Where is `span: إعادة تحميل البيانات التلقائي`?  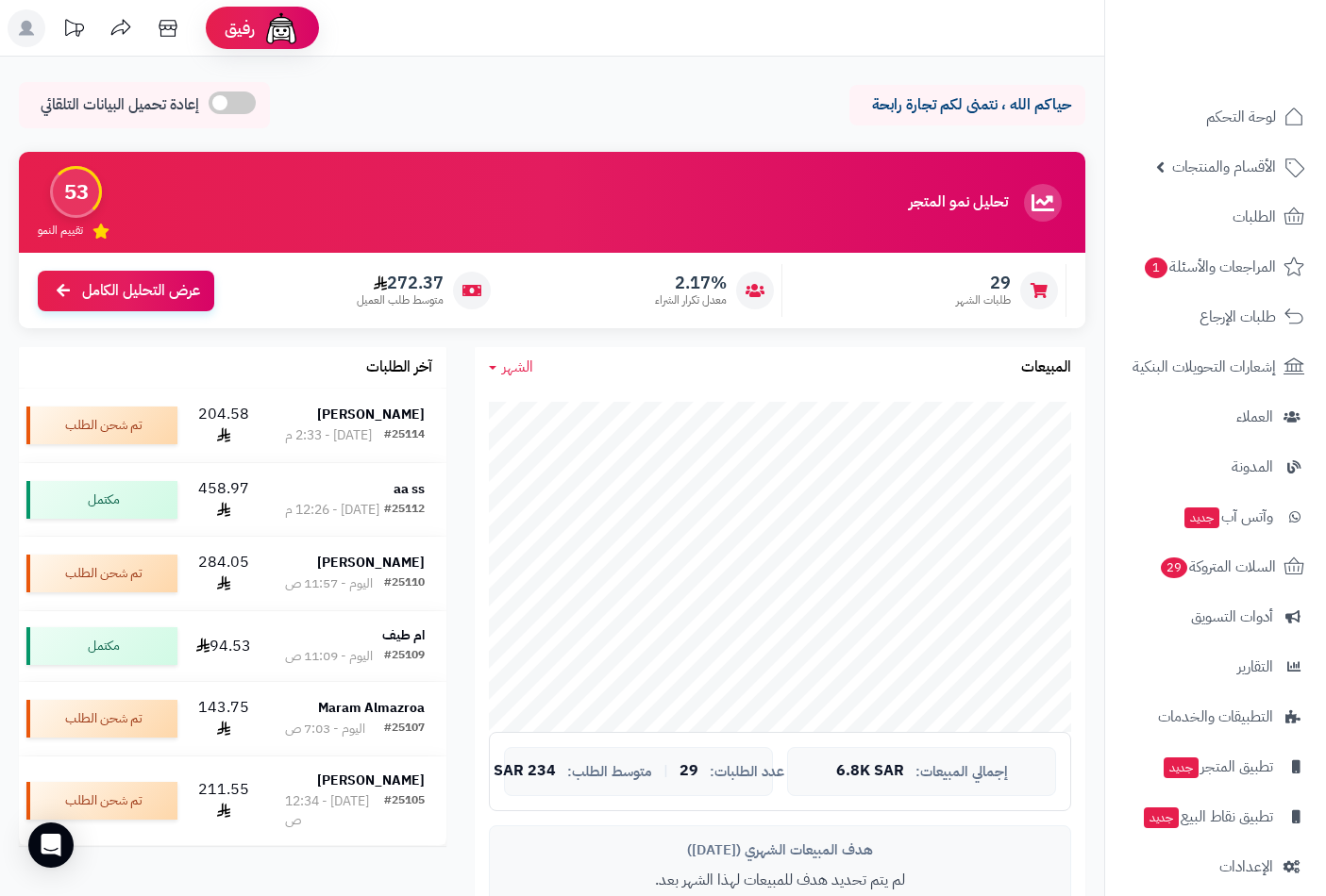
span: إعادة تحميل البيانات التلقائي is located at coordinates (120, 104).